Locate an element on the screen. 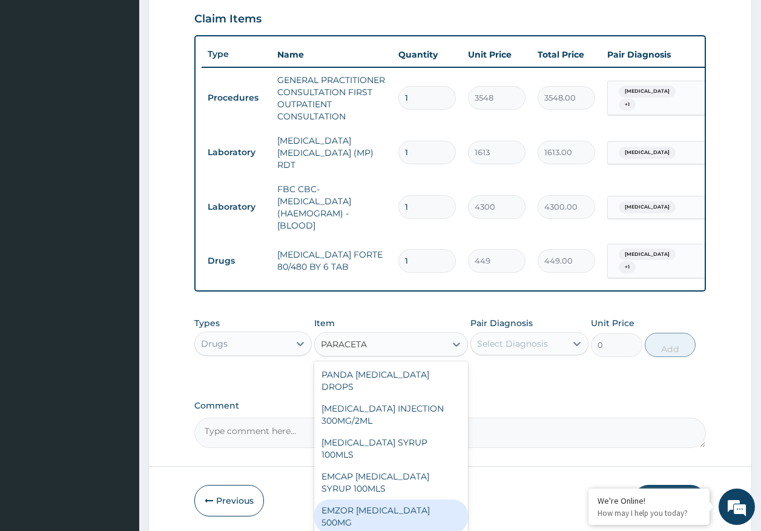 The image size is (761, 531). td: Drugs is located at coordinates (236, 260).